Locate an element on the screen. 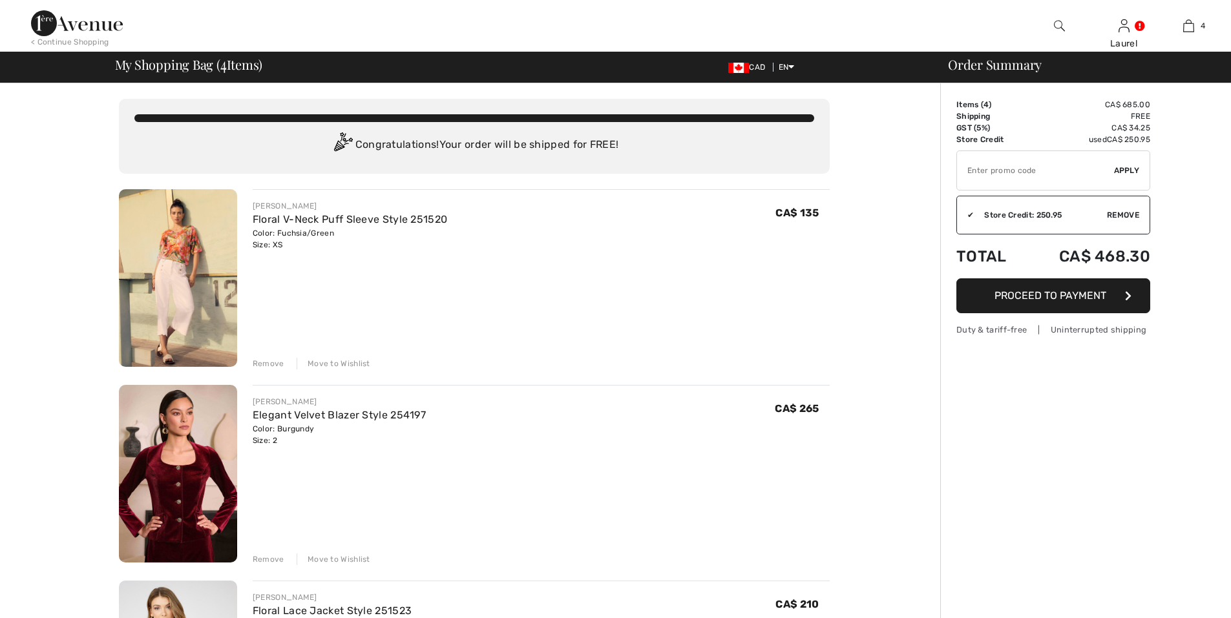  span: EN is located at coordinates (786, 67).